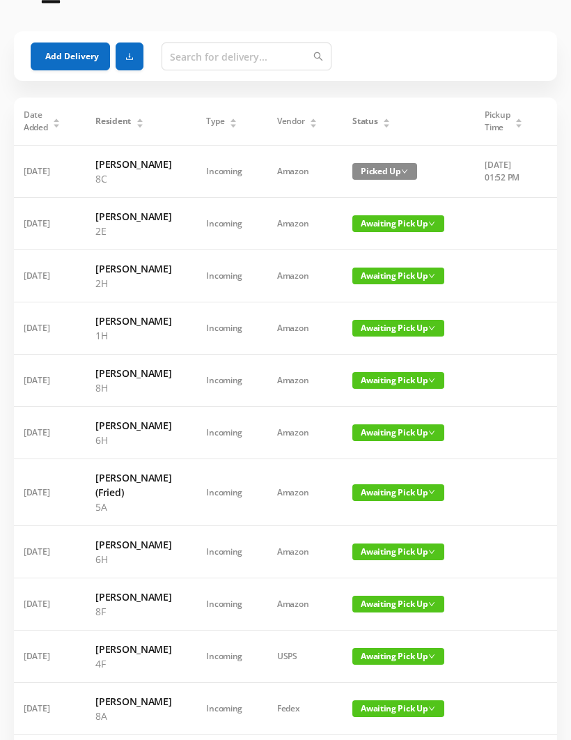 The width and height of the screenshot is (571, 740). Describe the element at coordinates (497, 121) in the screenshot. I see `span: Pickup Time` at that location.